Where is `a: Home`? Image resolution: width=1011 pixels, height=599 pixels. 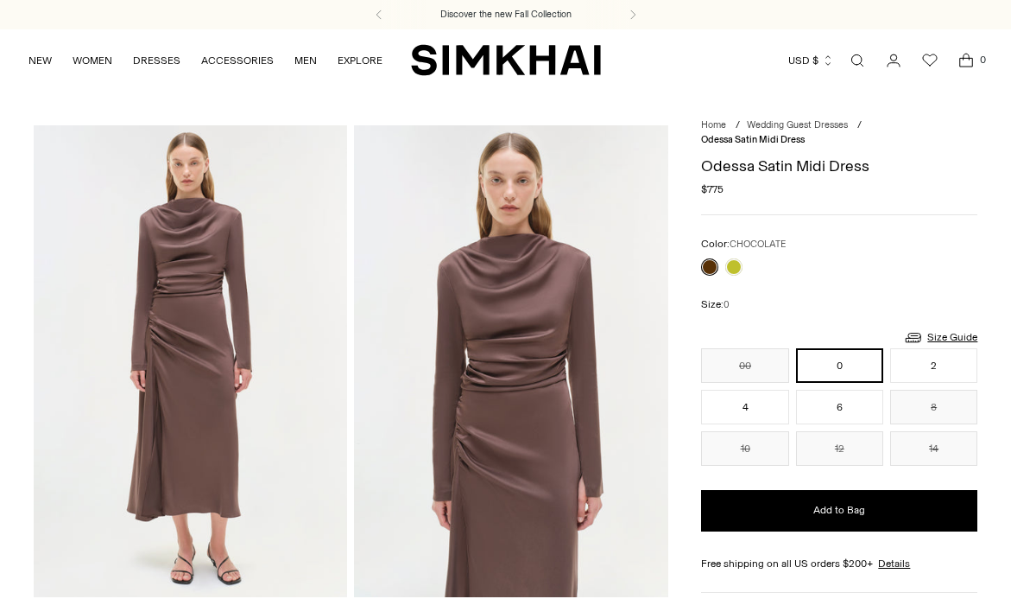
a: Home is located at coordinates (713, 124).